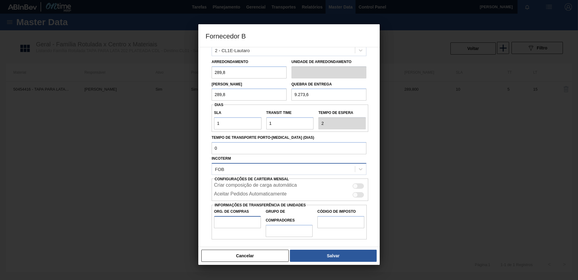  Describe the element at coordinates (220, 168) in the screenshot. I see `div: FOB` at that location.